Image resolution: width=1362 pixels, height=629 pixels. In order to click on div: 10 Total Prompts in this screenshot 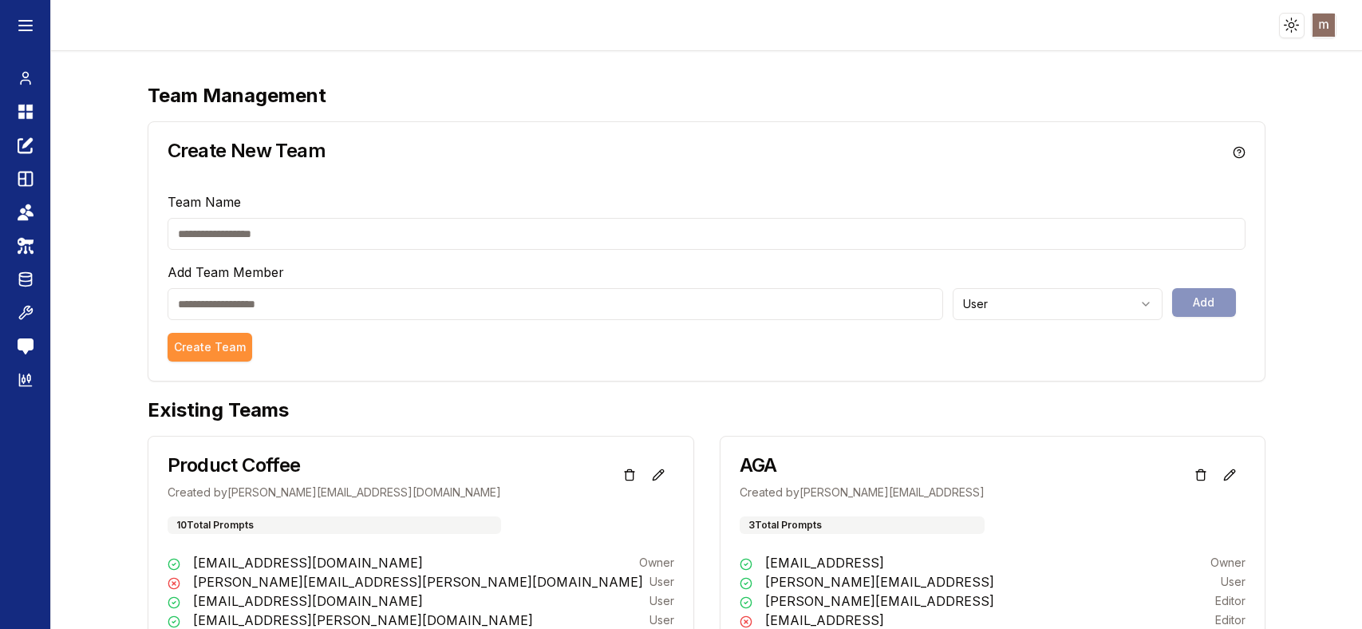, I will do `click(334, 525)`.